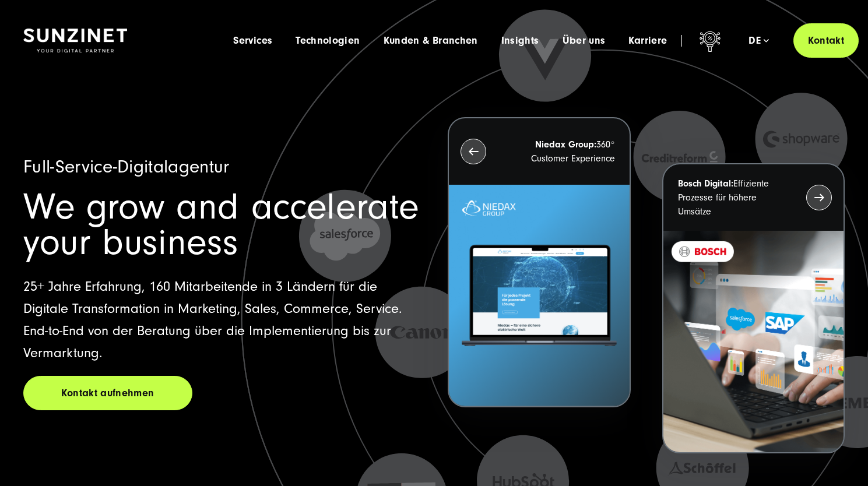 The width and height of the screenshot is (868, 486). I want to click on button: Niedax Group:360° Customer Experience Letztes Projekt von Niedax. Ein Laptop auf dem die Niedax W..., so click(539, 262).